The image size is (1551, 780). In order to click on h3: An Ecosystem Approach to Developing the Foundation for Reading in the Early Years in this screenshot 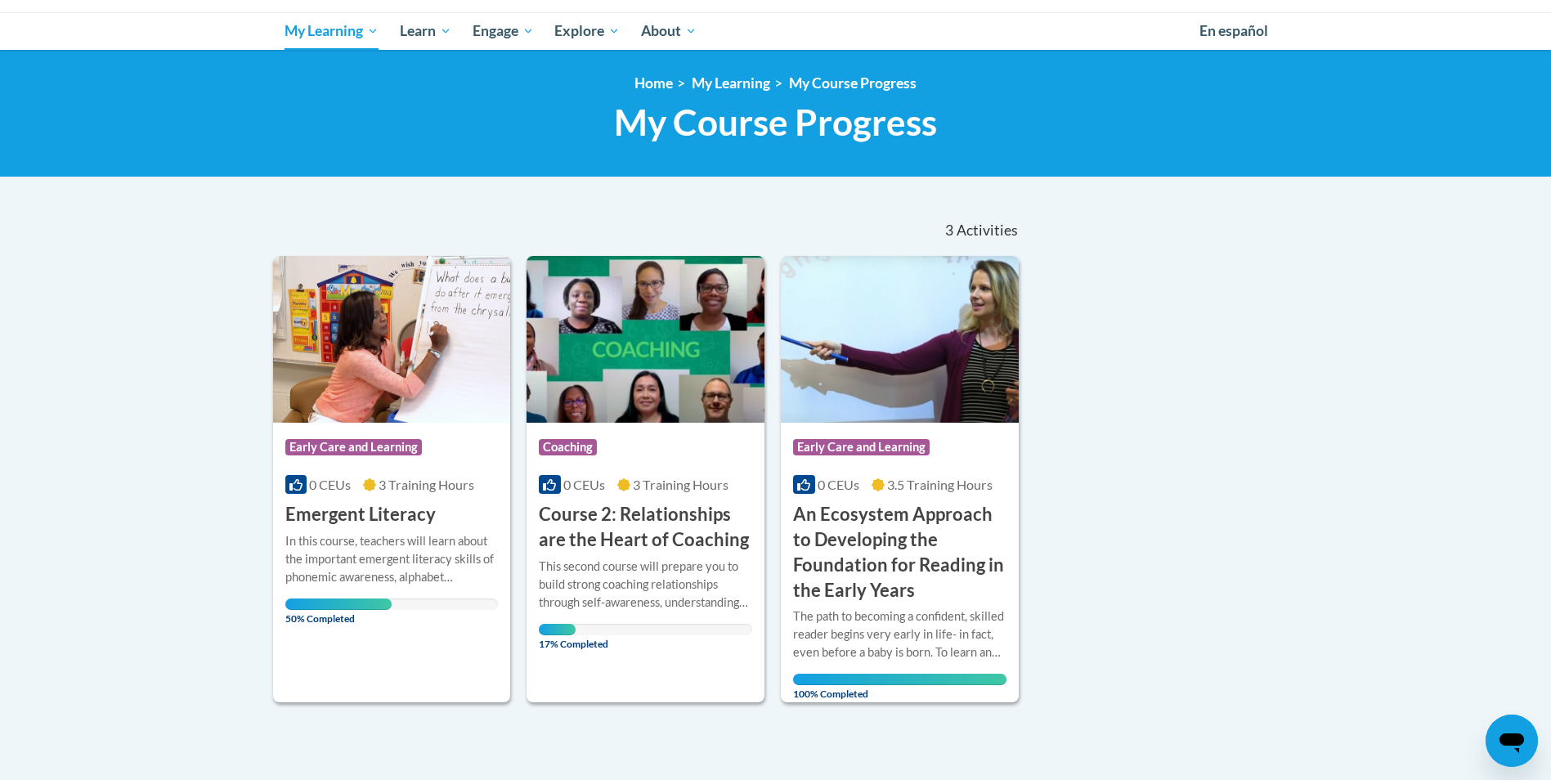, I will do `click(900, 552)`.